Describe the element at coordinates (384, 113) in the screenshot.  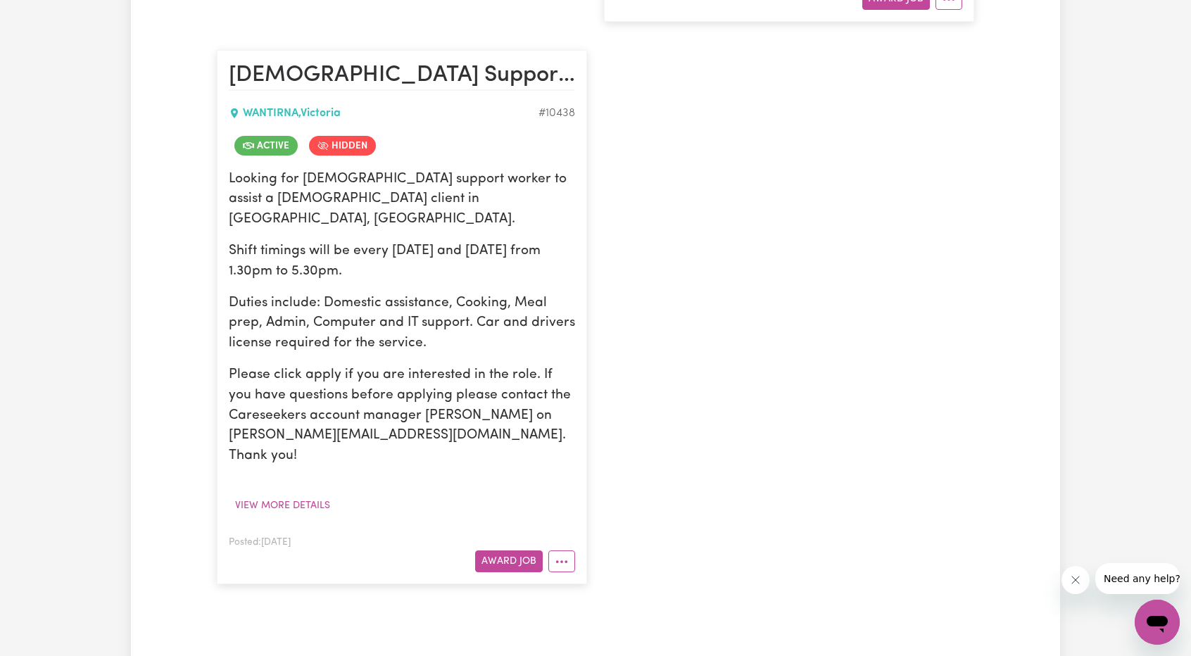
I see `div: WANTIRNA , Victoria` at that location.